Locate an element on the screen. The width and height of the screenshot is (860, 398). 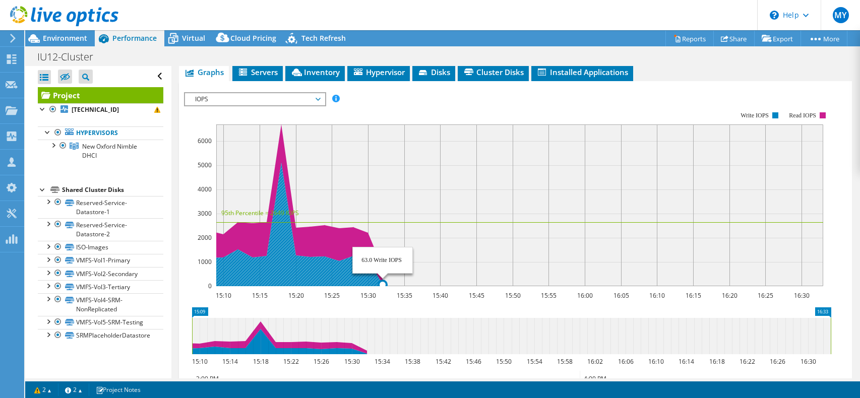
text: 15:45 is located at coordinates (476, 296).